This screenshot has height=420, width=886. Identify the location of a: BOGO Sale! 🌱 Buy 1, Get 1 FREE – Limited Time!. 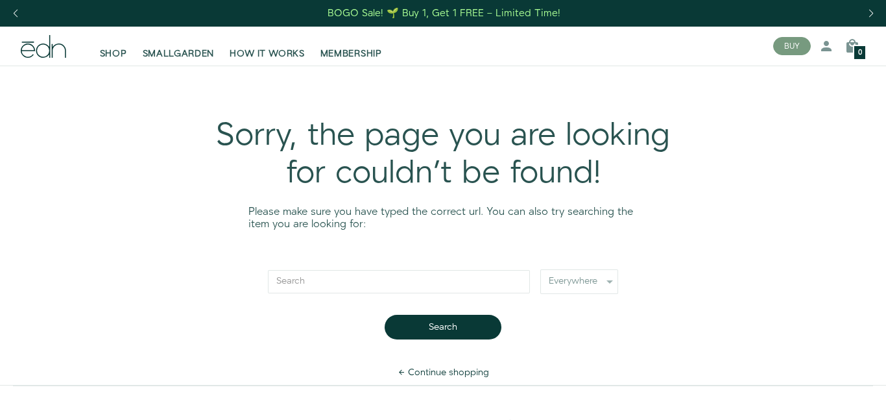
(444, 13).